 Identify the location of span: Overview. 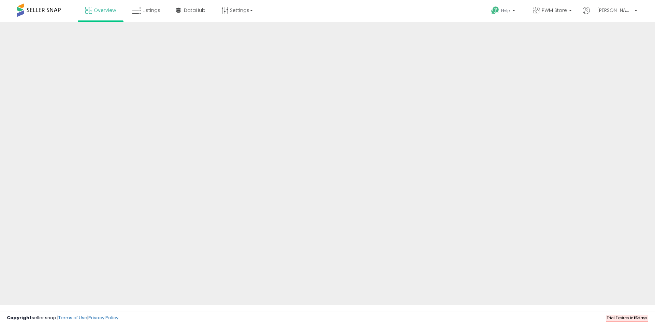
(105, 10).